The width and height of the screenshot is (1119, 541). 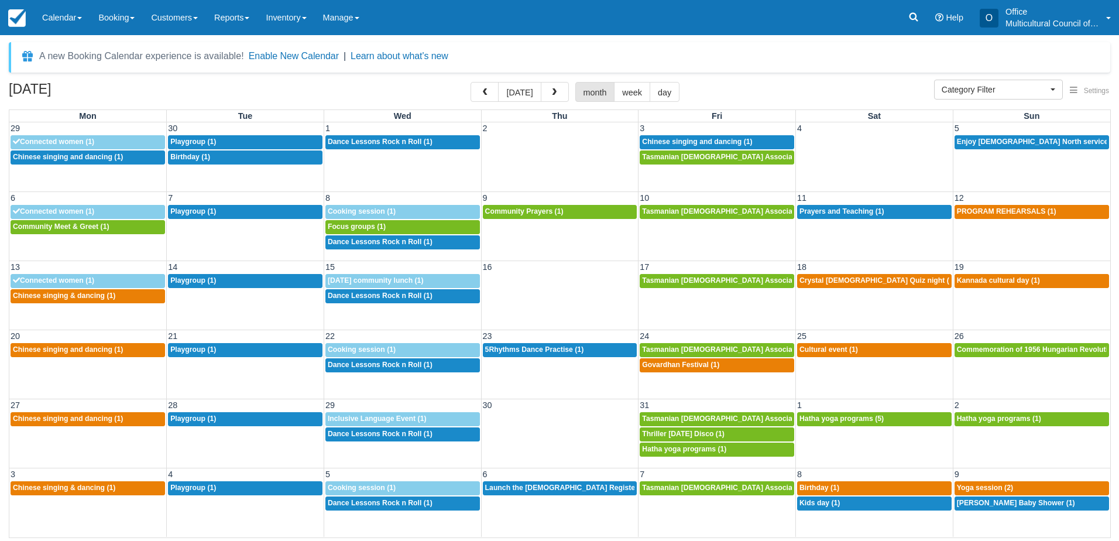 What do you see at coordinates (330, 336) in the screenshot?
I see `span: 22` at bounding box center [330, 336].